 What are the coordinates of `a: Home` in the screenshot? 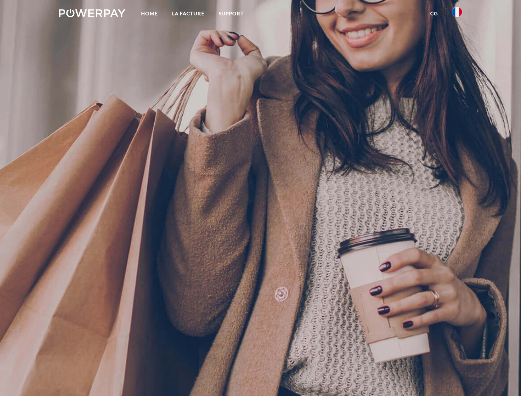 It's located at (149, 14).